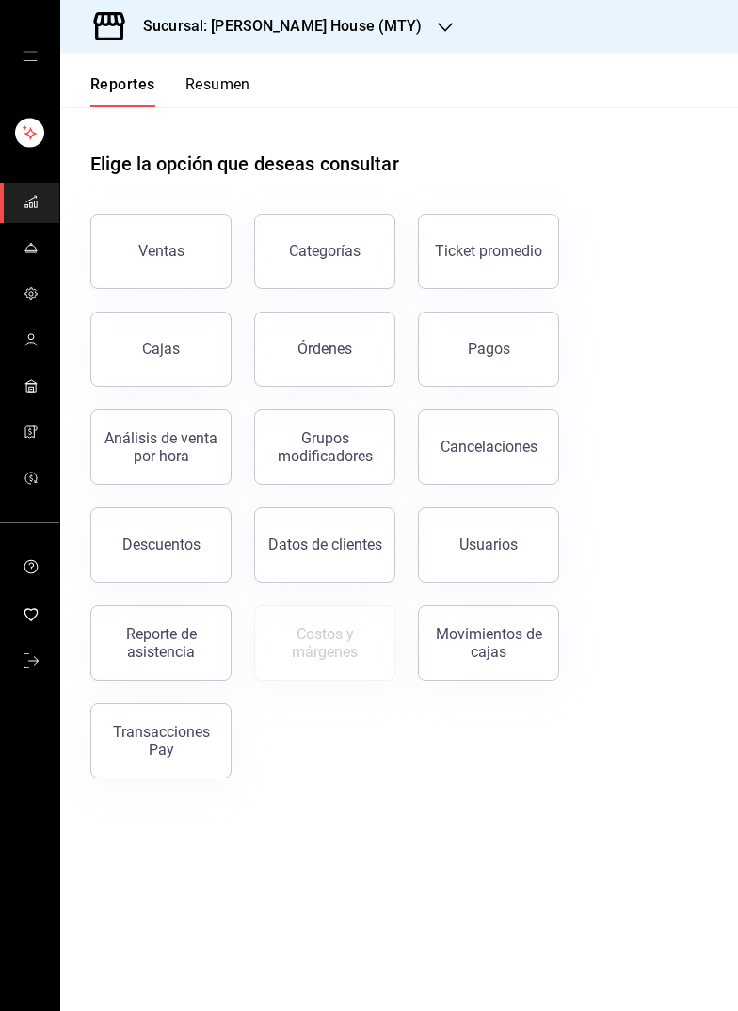 Image resolution: width=738 pixels, height=1011 pixels. I want to click on button: Reportes, so click(122, 91).